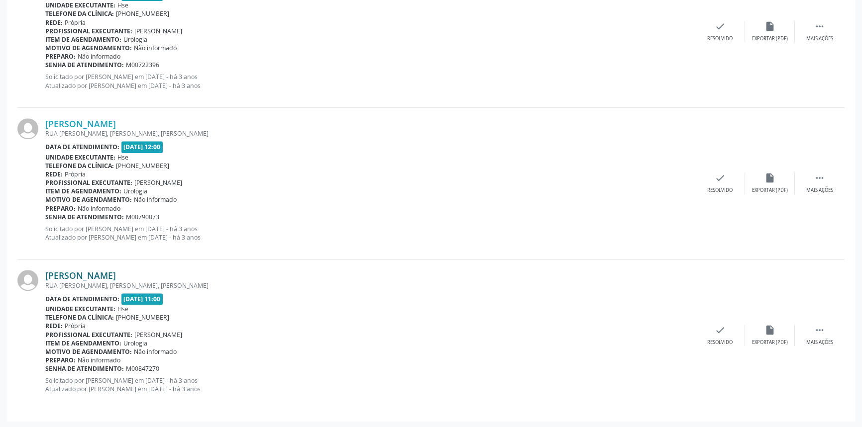 The height and width of the screenshot is (427, 862). Describe the element at coordinates (142, 369) in the screenshot. I see `span: M00847270` at that location.